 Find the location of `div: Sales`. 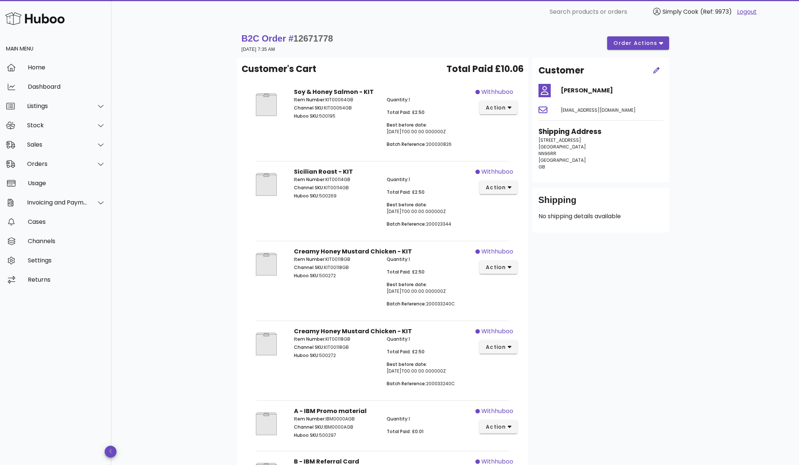

div: Sales is located at coordinates (57, 144).